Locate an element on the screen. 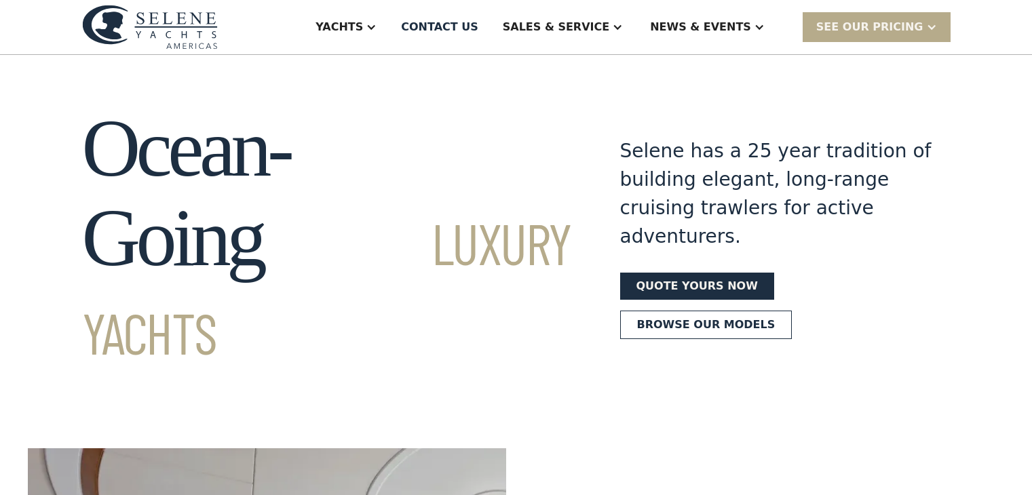  a: Browse our models is located at coordinates (706, 325).